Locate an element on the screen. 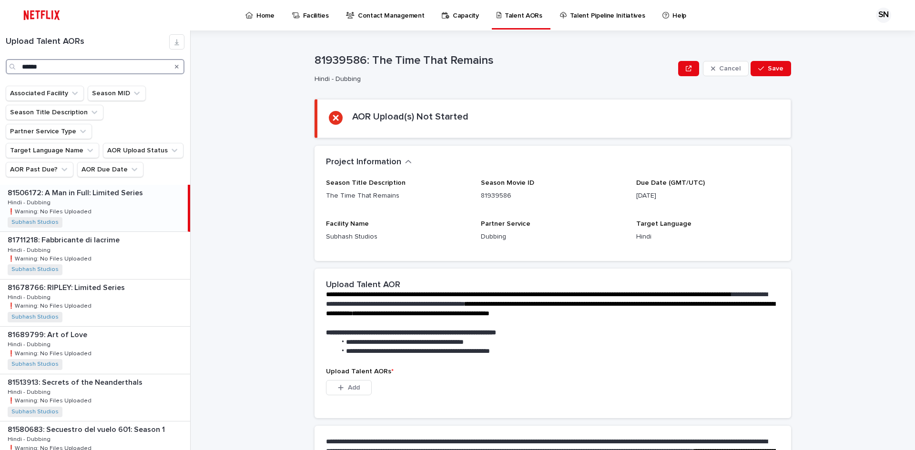 Image resolution: width=915 pixels, height=450 pixels. p: 81678766: RIPLEY: Limited Series is located at coordinates (67, 287).